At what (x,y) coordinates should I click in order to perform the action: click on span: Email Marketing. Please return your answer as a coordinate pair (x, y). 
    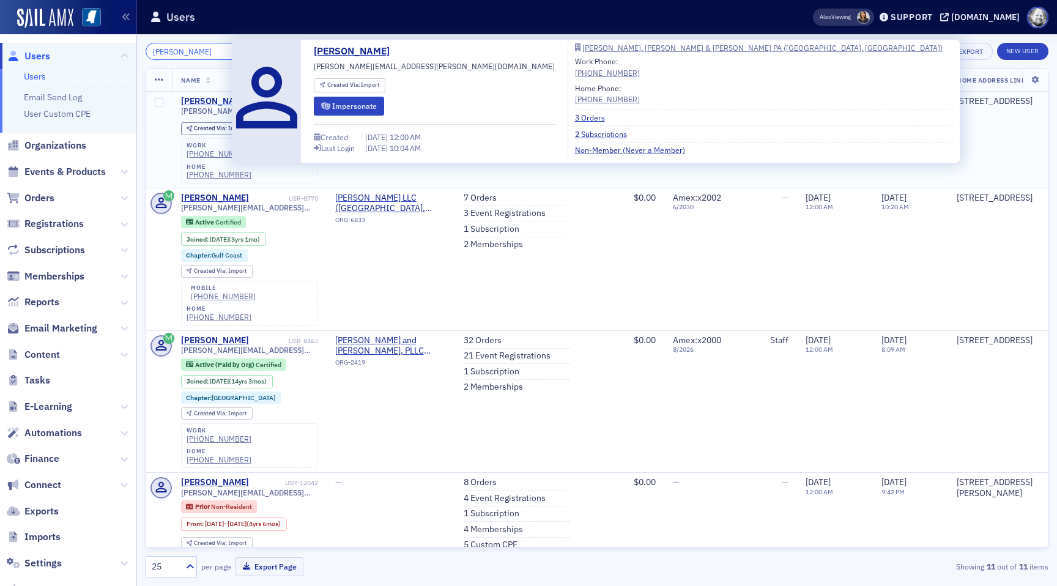
    Looking at the image, I should click on (61, 328).